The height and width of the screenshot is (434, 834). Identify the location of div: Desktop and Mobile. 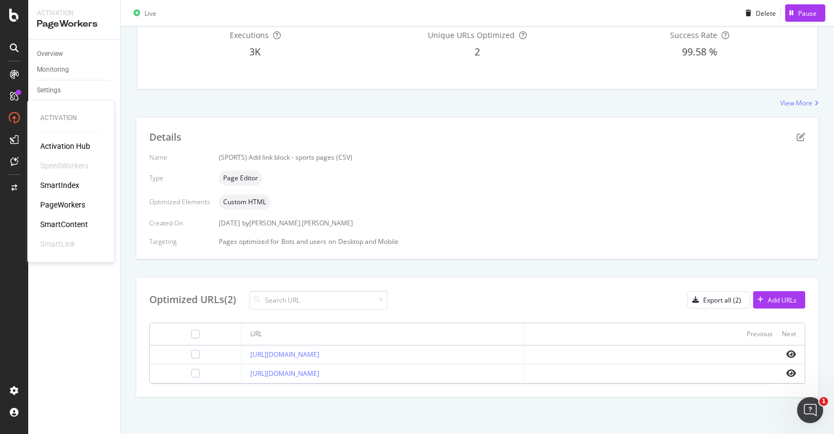
(368, 241).